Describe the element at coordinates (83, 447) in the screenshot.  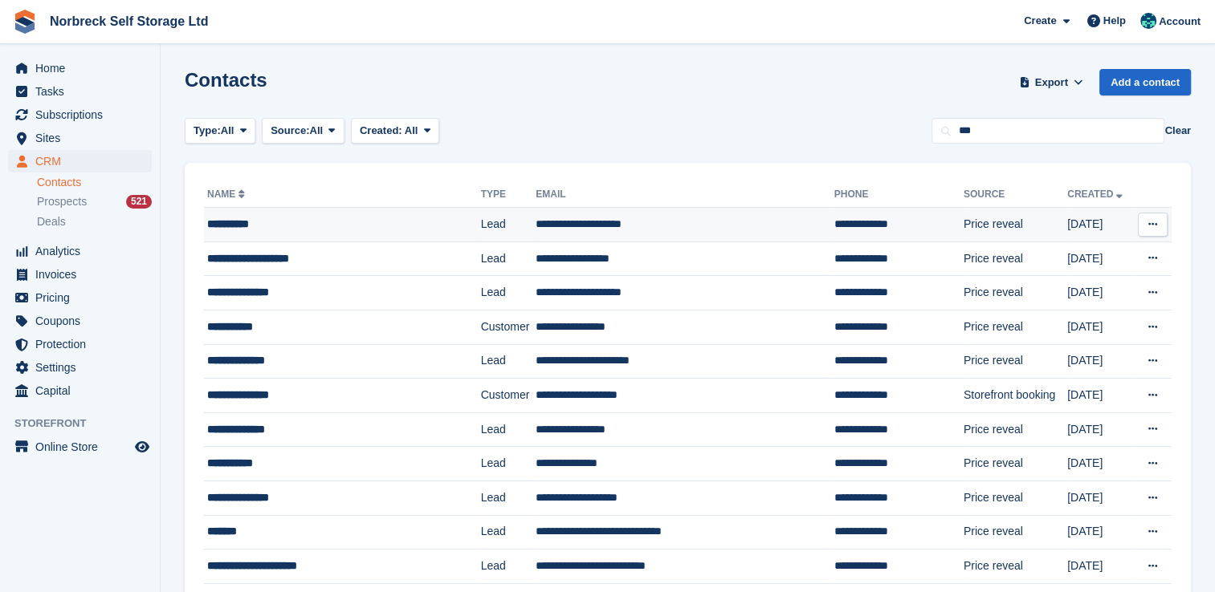
I see `span: Online Store` at that location.